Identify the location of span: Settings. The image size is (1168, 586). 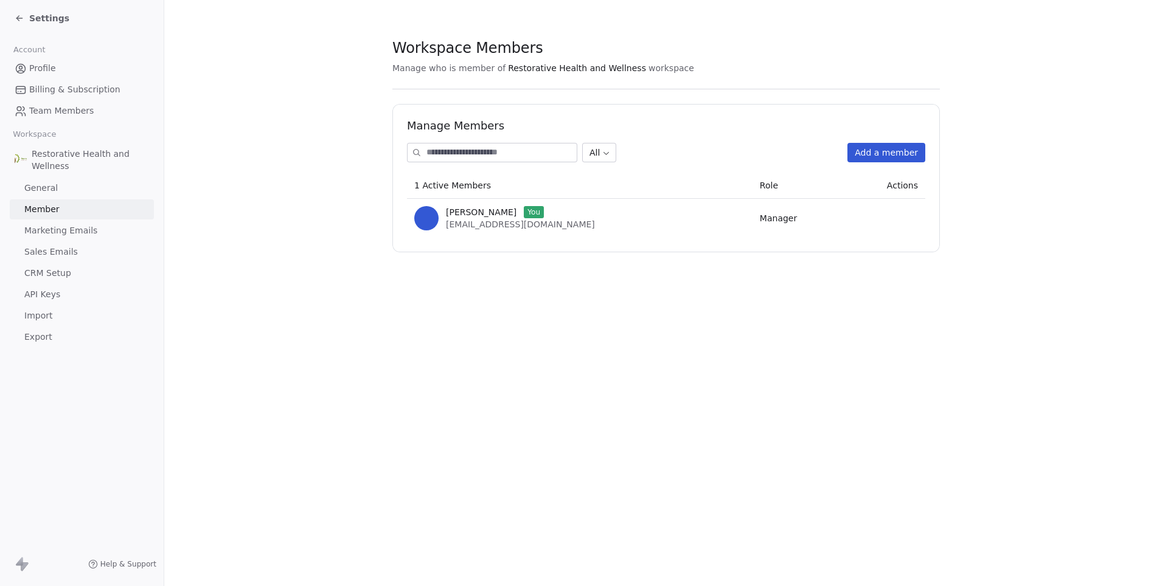
(49, 18).